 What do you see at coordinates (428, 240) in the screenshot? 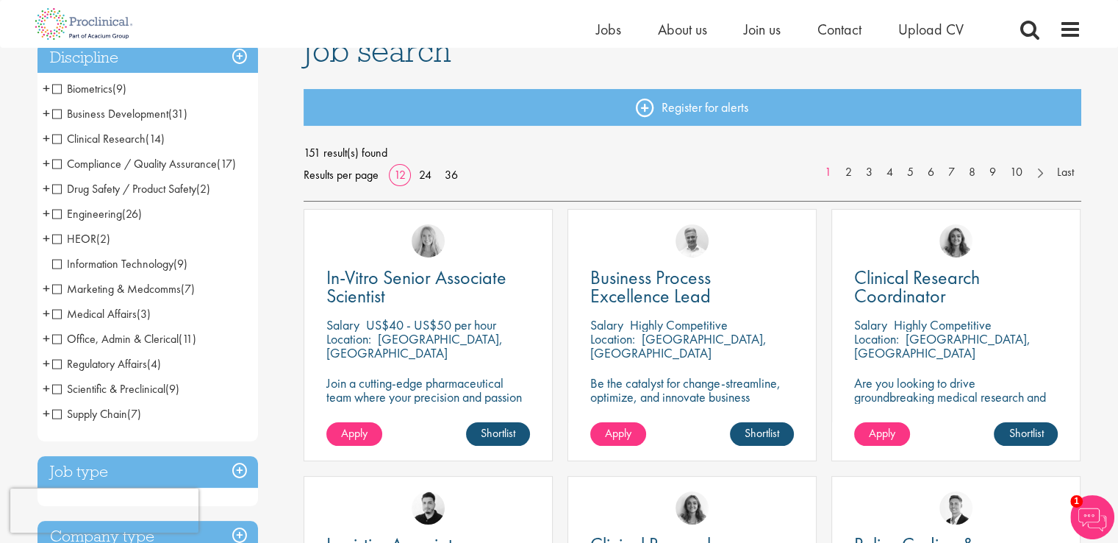
I see `a: Shannon Briggs` at bounding box center [428, 240].